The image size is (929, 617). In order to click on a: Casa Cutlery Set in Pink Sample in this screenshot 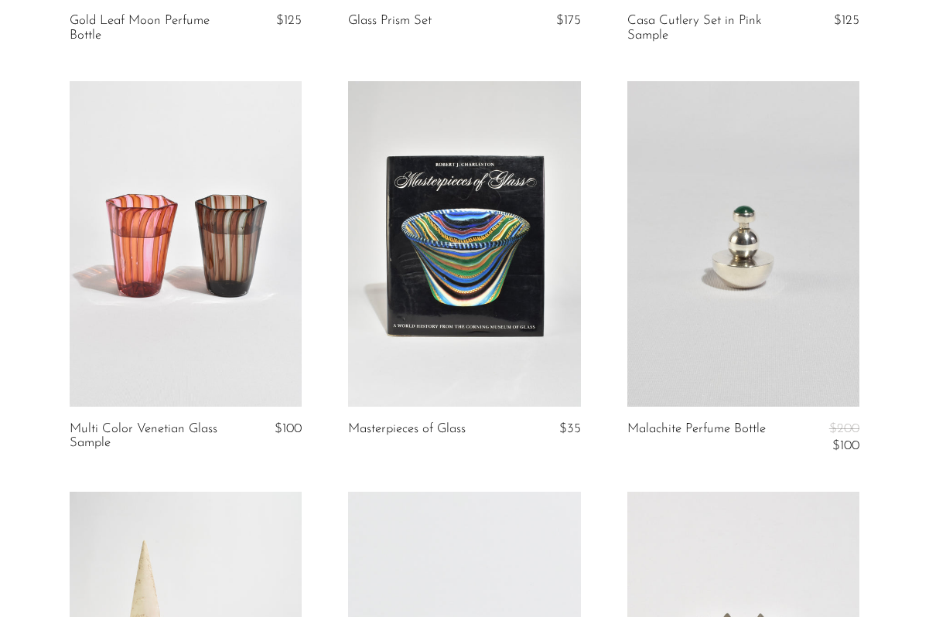, I will do `click(704, 28)`.